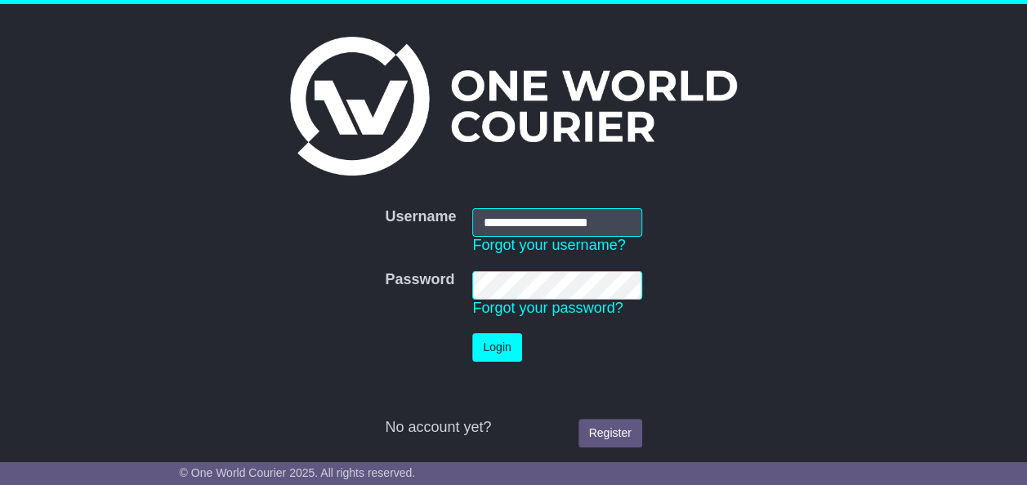 This screenshot has height=485, width=1027. What do you see at coordinates (548, 308) in the screenshot?
I see `a: Forgot your password?` at bounding box center [548, 308].